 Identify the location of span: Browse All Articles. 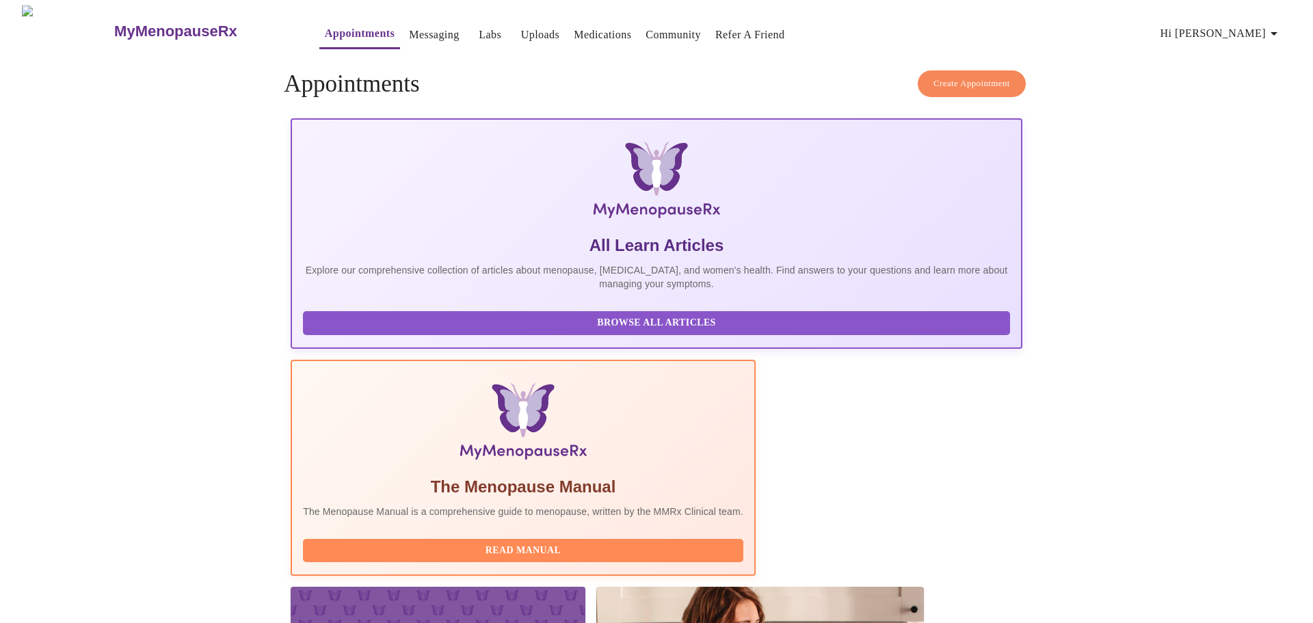
(656, 323).